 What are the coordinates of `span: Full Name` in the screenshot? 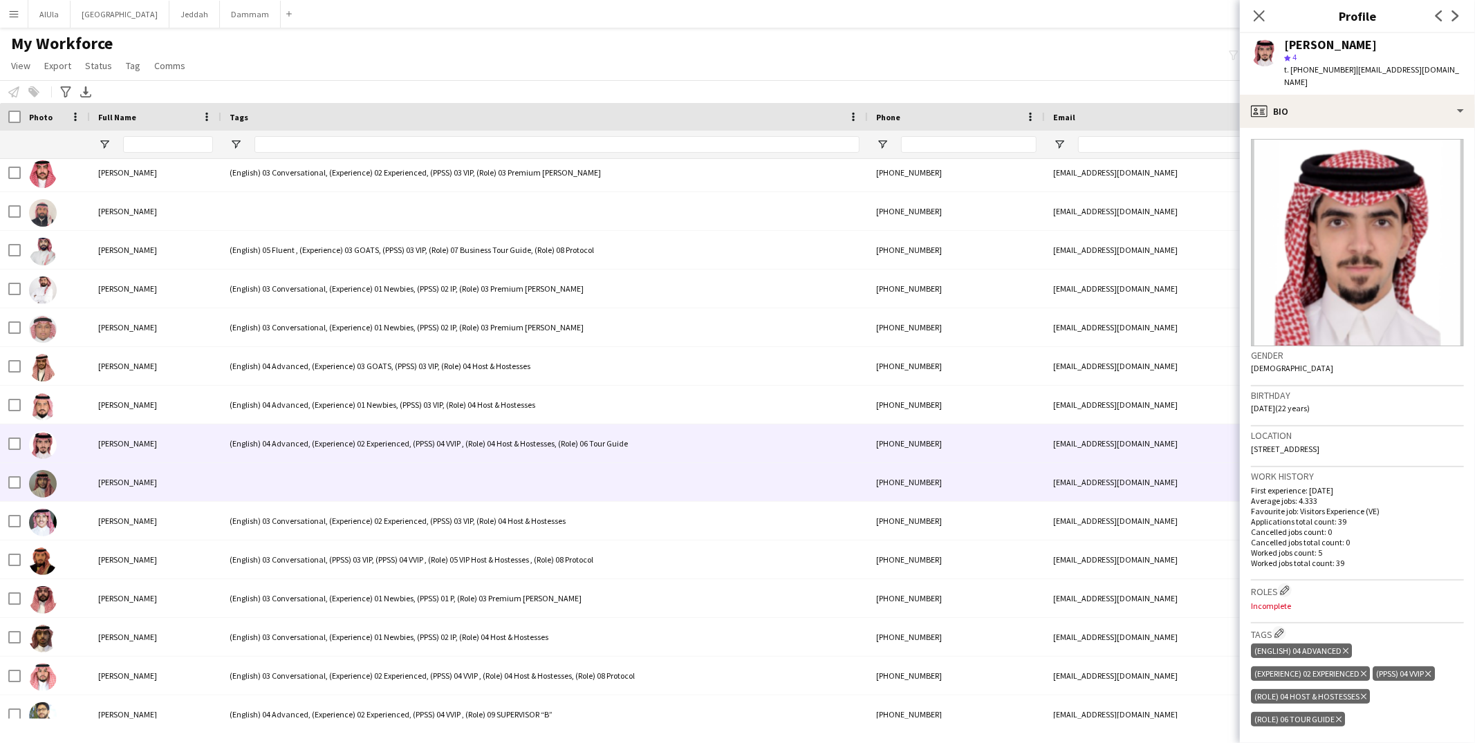 It's located at (117, 117).